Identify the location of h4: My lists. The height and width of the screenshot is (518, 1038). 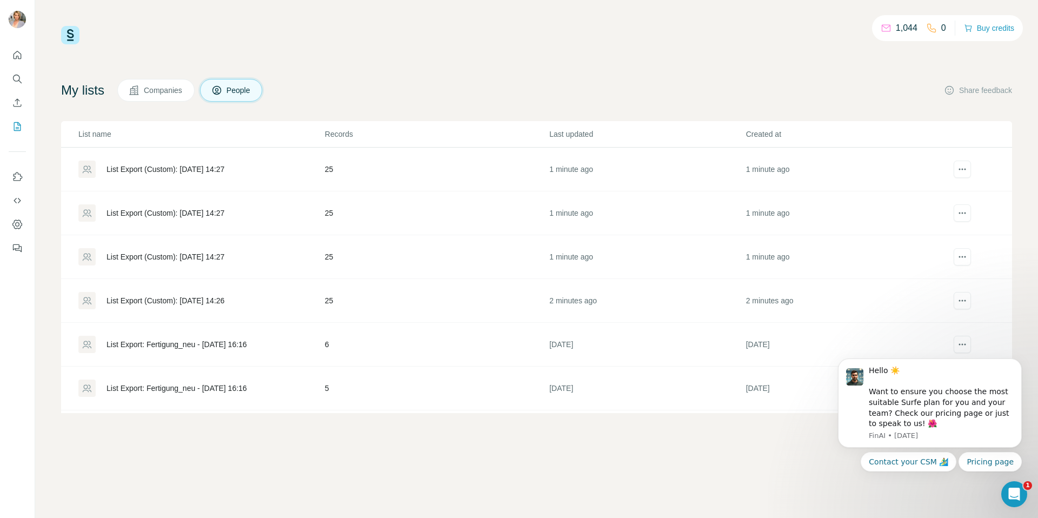
(83, 90).